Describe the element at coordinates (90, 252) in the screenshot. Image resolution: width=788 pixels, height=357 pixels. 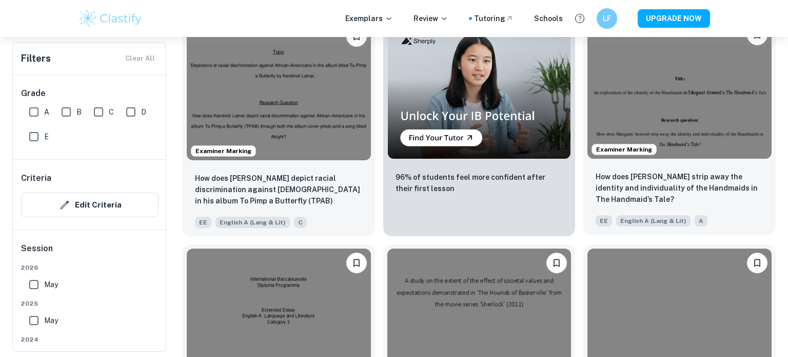
I see `h6: Session` at that location.